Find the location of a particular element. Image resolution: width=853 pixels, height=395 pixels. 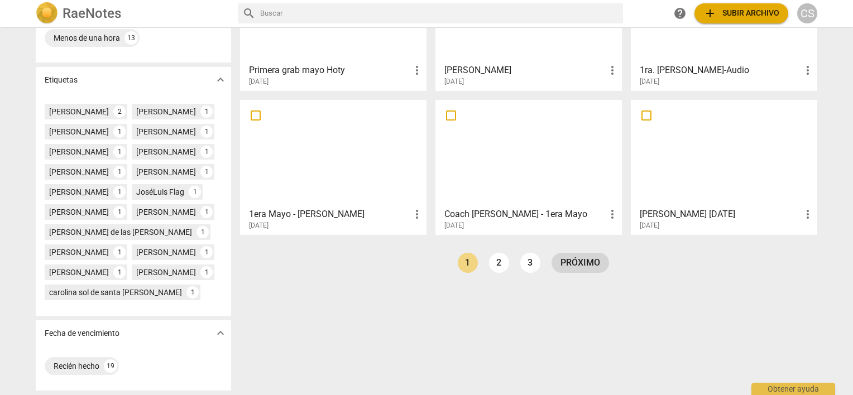

h2: RaeNotes is located at coordinates (92, 13).